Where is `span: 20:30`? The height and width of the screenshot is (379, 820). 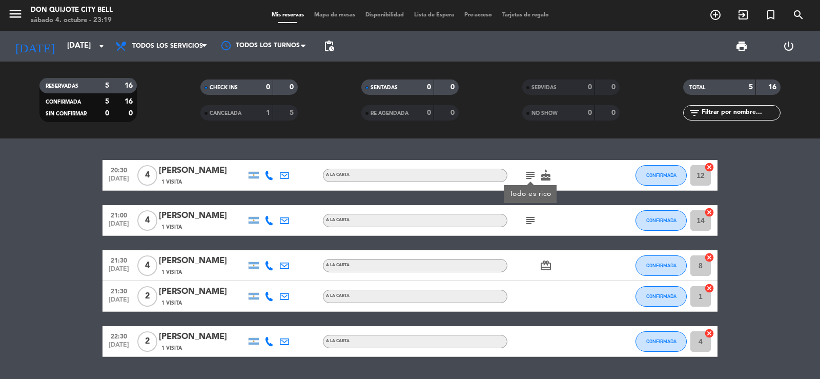 span: 20:30 is located at coordinates (119, 169).